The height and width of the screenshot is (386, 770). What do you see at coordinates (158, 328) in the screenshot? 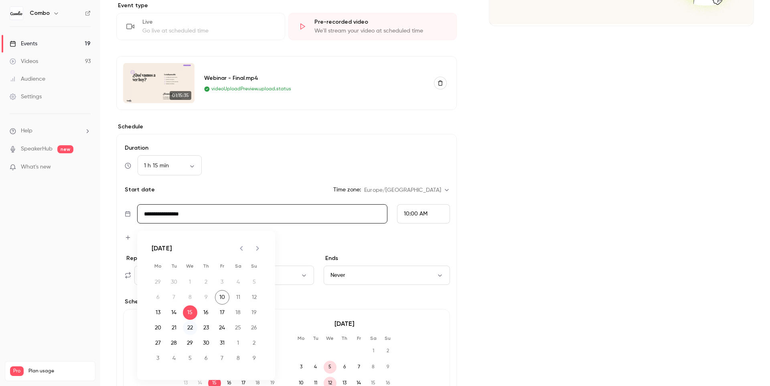
I see `button: 20` at bounding box center [158, 328].